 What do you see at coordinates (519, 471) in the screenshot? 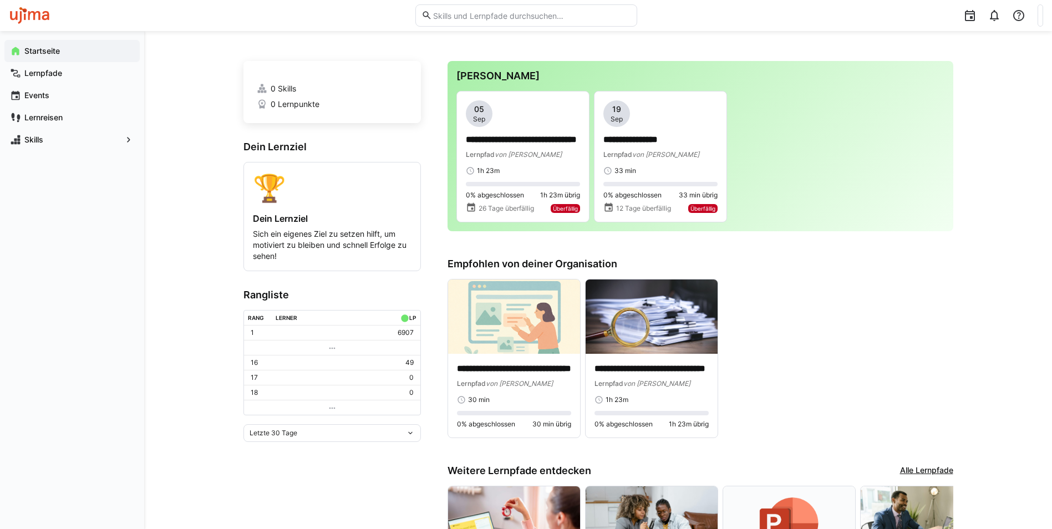
I see `h3: Weitere Lernpfade entdecken` at bounding box center [519, 471].